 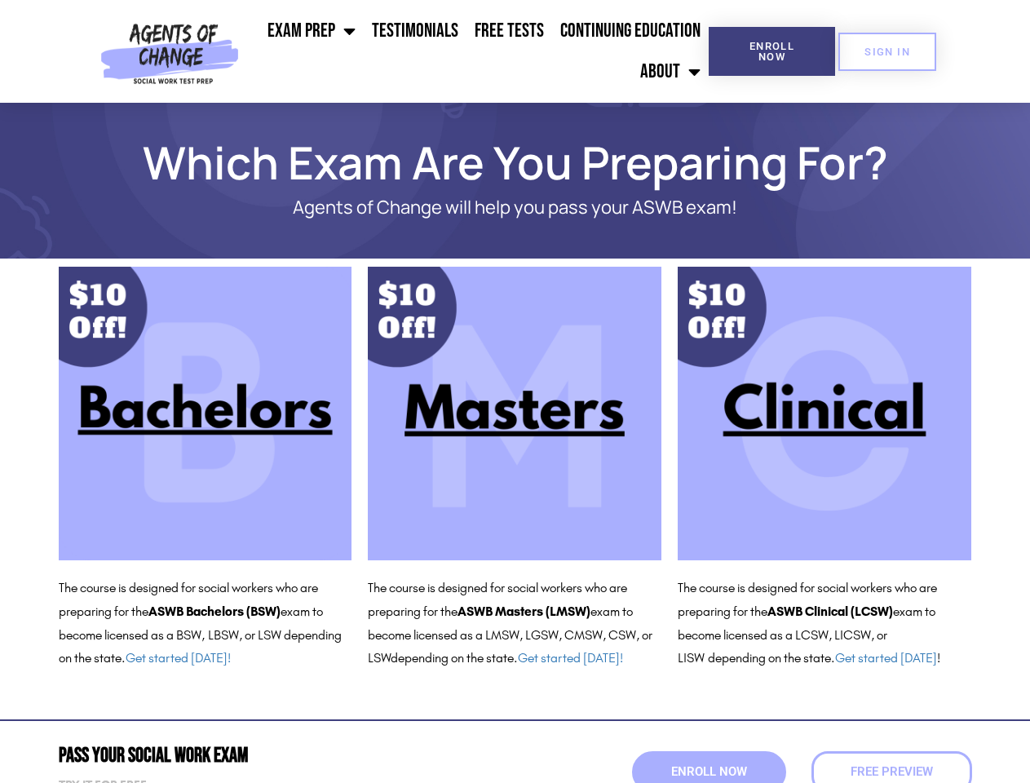 What do you see at coordinates (523, 611) in the screenshot?
I see `b: ASWB Masters (LMSW)` at bounding box center [523, 611].